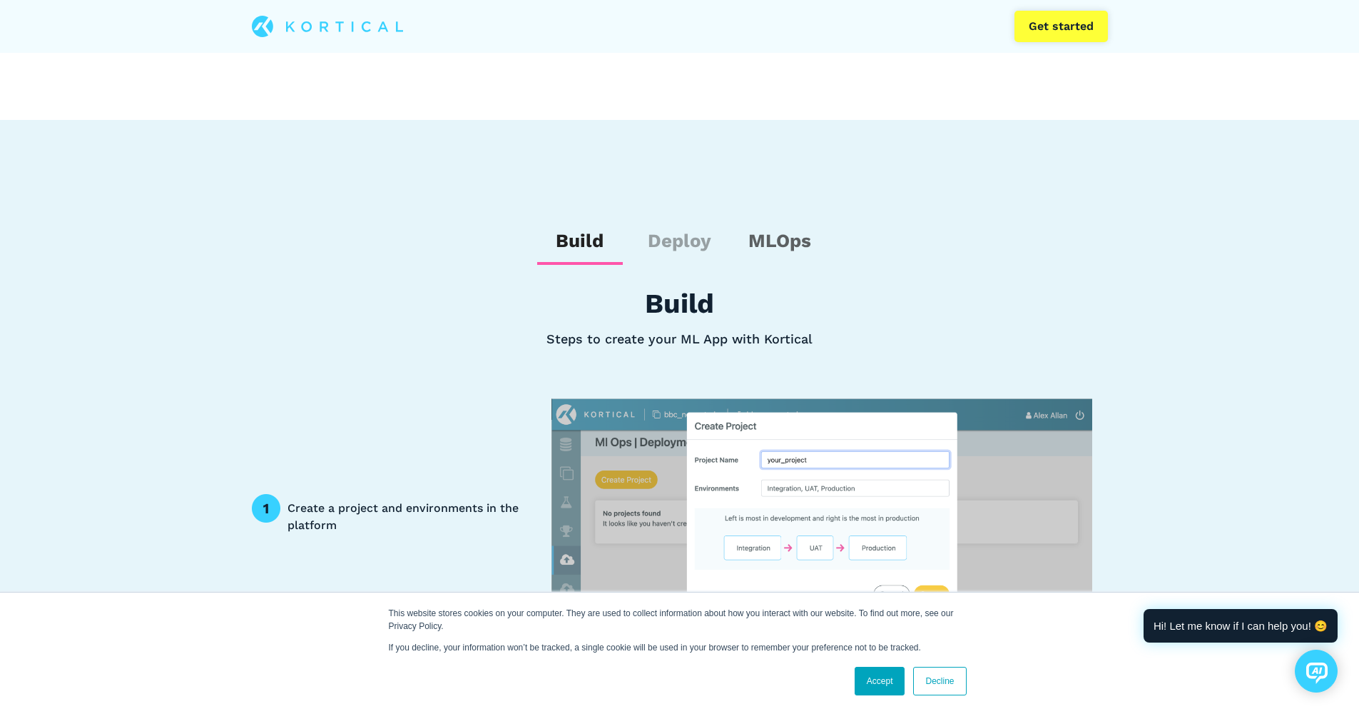 The image size is (1359, 714). What do you see at coordinates (680, 619) in the screenshot?
I see `p: This website stores cookies on your computer. They are used to collect information about how you ...` at bounding box center [680, 619].